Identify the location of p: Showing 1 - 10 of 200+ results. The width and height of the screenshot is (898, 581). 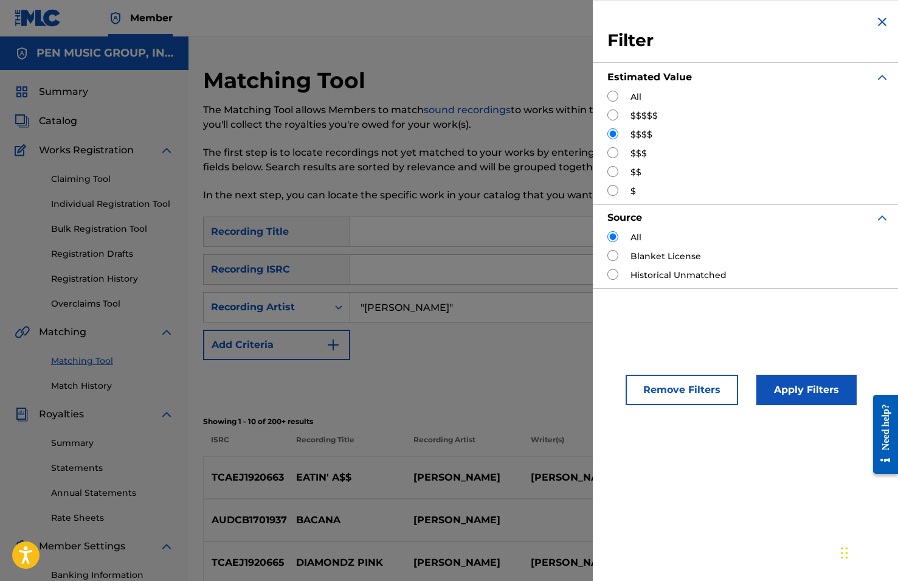
(543, 422).